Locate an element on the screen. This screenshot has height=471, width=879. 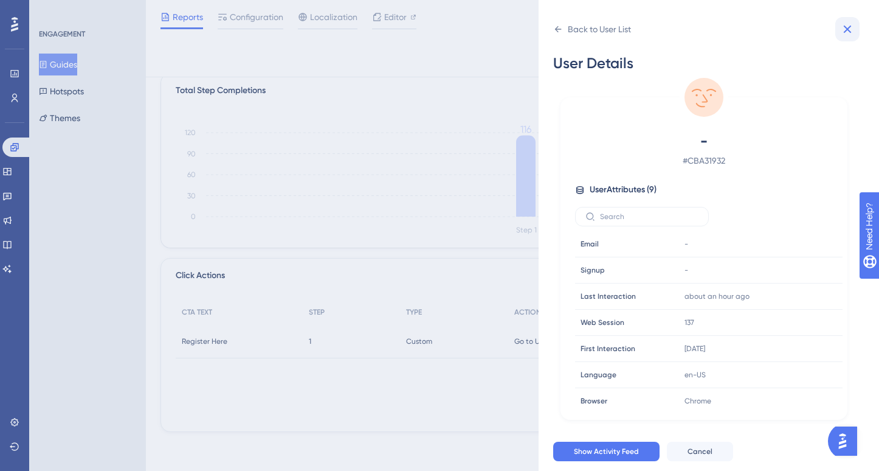
span: Cancel is located at coordinates (700, 451).